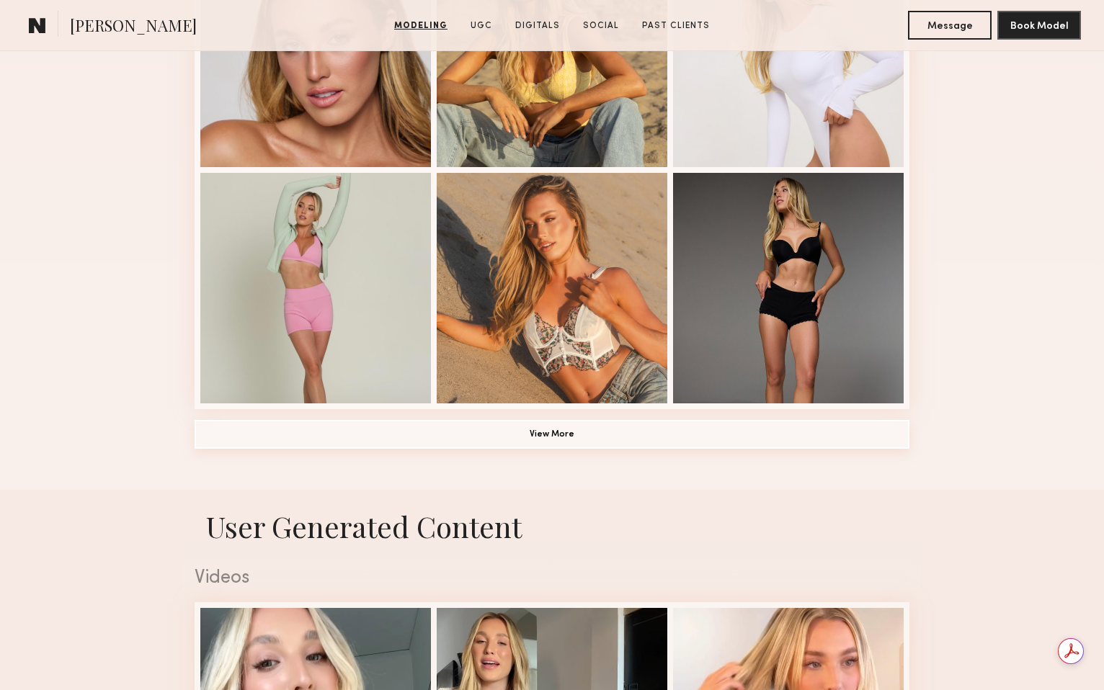 Image resolution: width=1104 pixels, height=690 pixels. Describe the element at coordinates (537, 26) in the screenshot. I see `a: Digitals` at that location.